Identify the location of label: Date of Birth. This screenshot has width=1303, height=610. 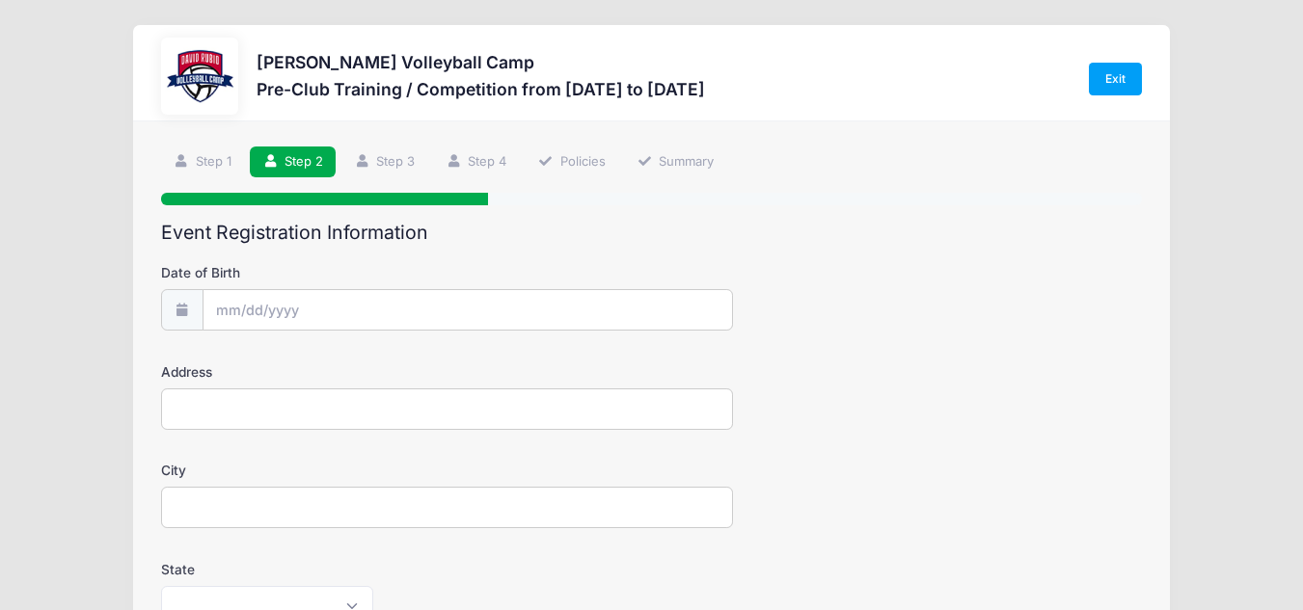
(324, 273).